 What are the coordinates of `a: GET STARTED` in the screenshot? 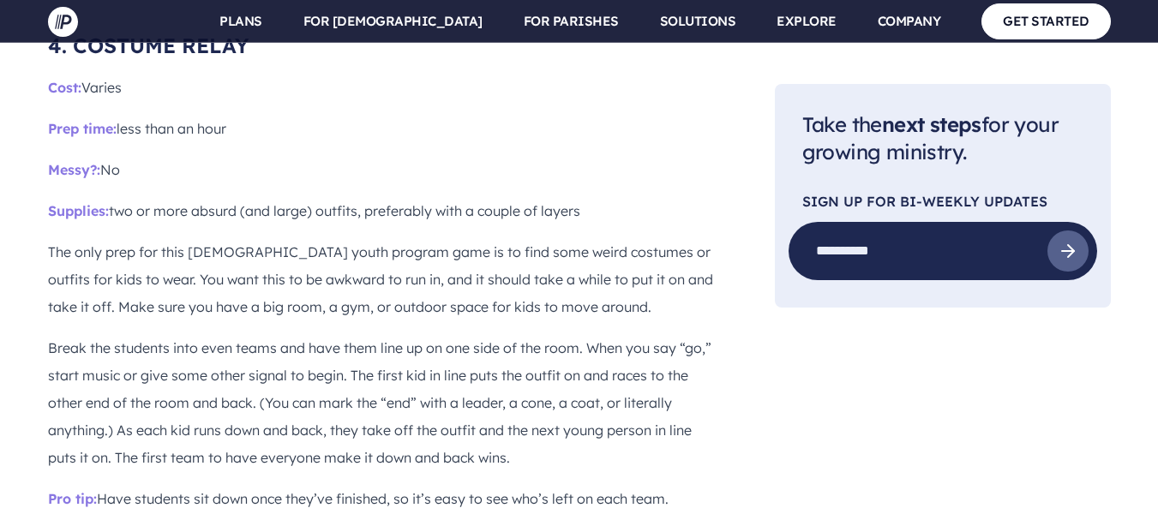 It's located at (1045, 21).